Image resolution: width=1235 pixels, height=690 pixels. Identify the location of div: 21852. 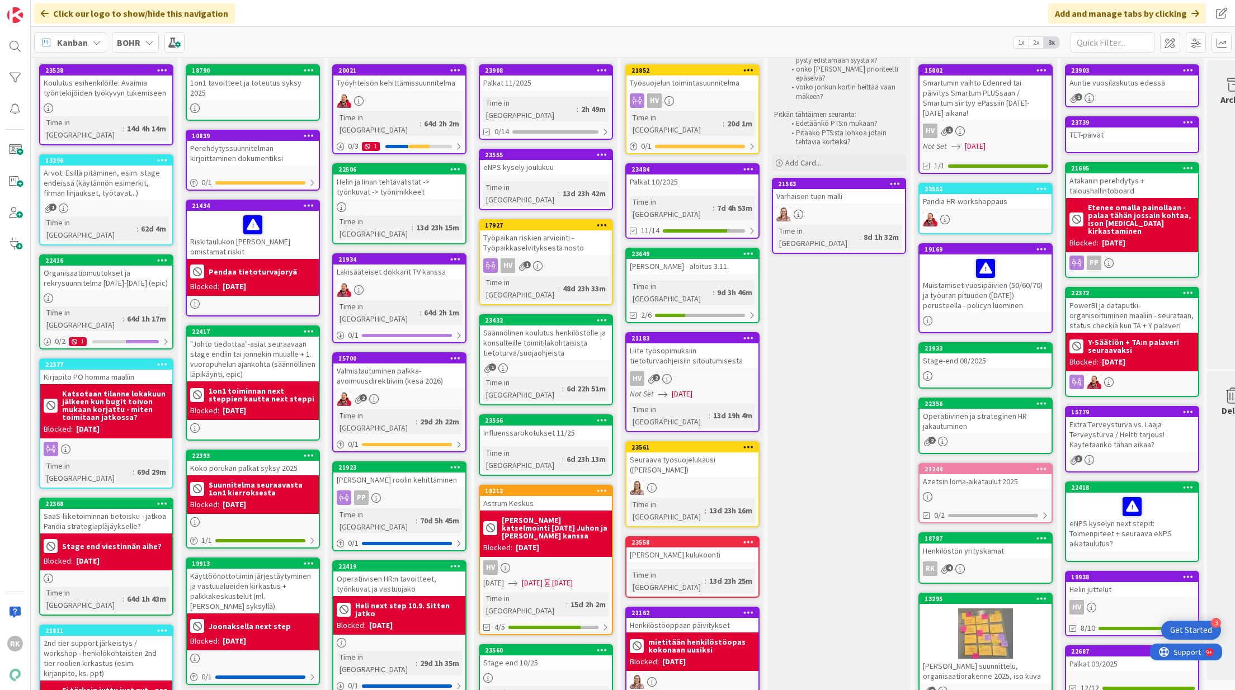
(693, 70).